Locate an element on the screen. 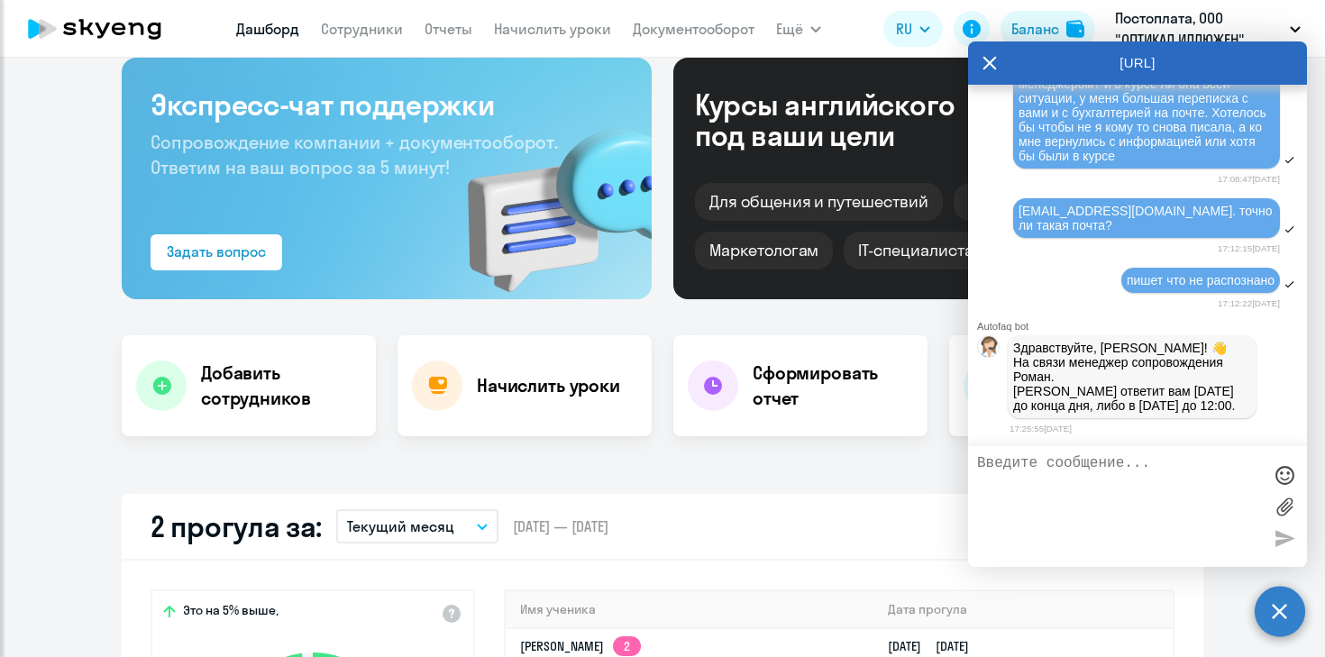  button: Балансbalance is located at coordinates (1047, 29).